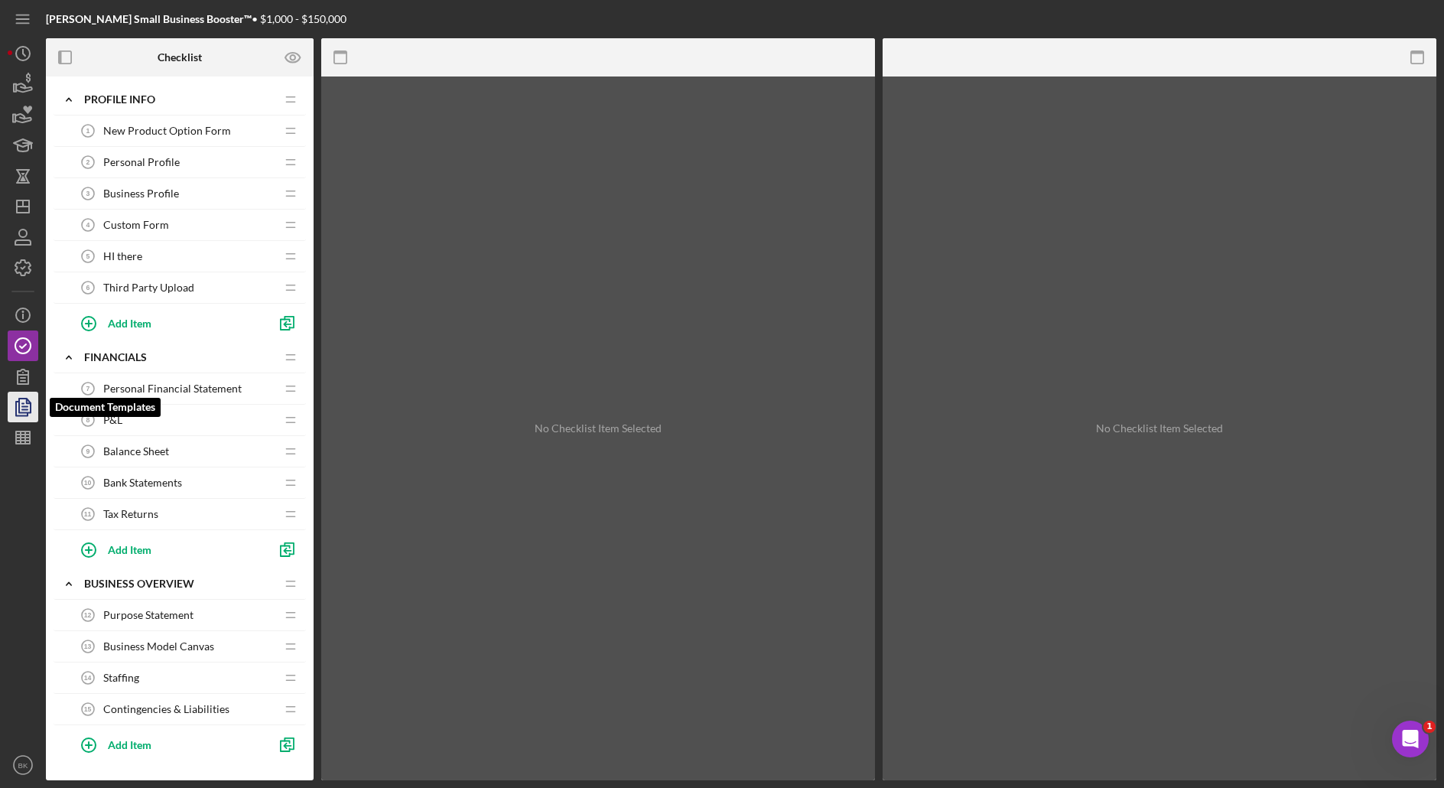  What do you see at coordinates (1430, 727) in the screenshot?
I see `span: 1` at bounding box center [1430, 727].